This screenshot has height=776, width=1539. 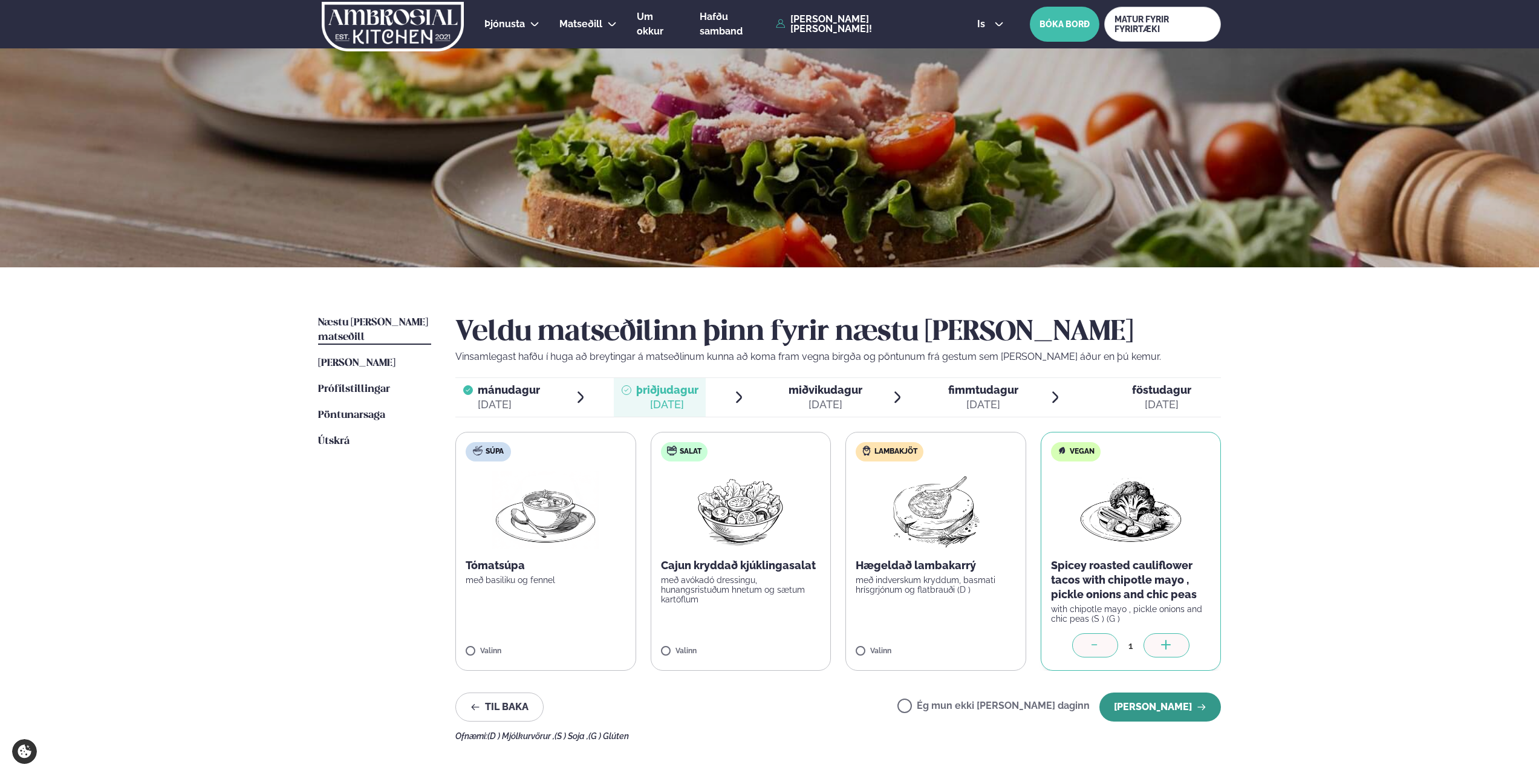 What do you see at coordinates (351, 415) in the screenshot?
I see `span: Pöntunarsaga` at bounding box center [351, 415].